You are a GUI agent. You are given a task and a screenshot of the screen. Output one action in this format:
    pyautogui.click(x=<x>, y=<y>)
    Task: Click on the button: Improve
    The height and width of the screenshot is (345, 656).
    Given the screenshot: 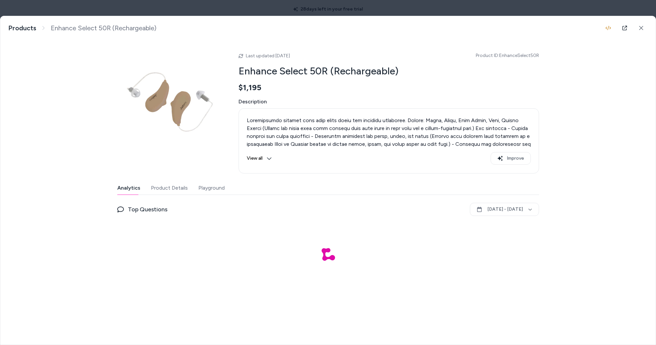 What is the action you would take?
    pyautogui.click(x=511, y=158)
    